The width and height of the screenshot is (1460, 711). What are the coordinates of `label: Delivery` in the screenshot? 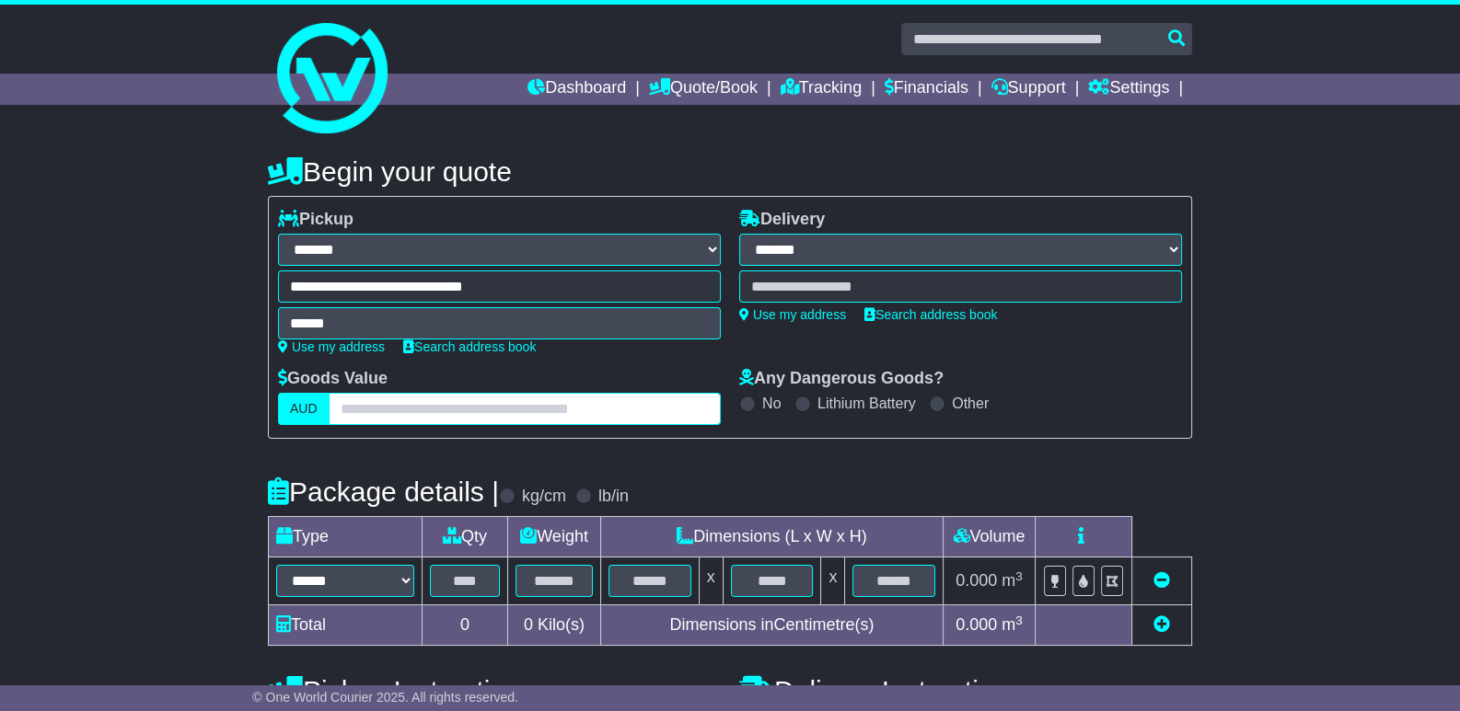 It's located at (781, 220).